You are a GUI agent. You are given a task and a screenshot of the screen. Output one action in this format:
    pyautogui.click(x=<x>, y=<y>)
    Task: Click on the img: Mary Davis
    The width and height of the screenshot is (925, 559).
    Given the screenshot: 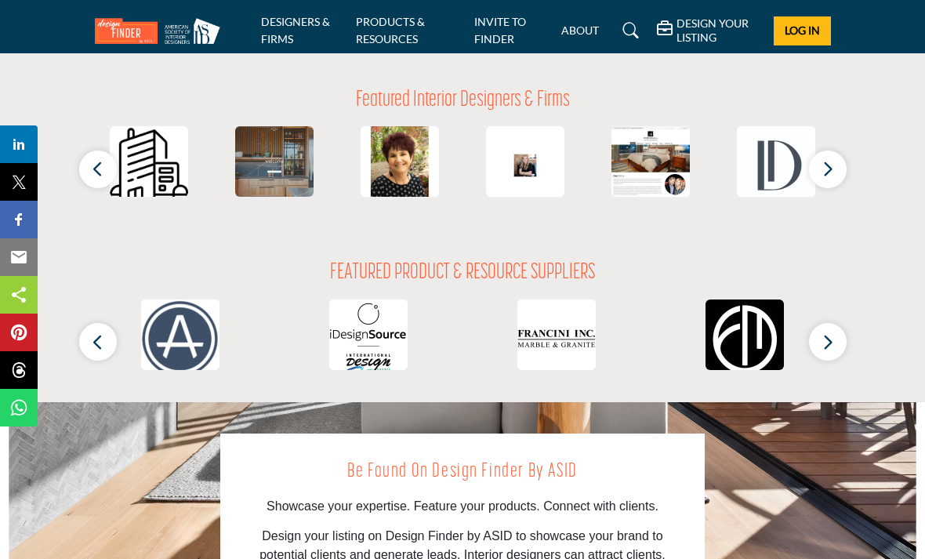 What is the action you would take?
    pyautogui.click(x=651, y=165)
    